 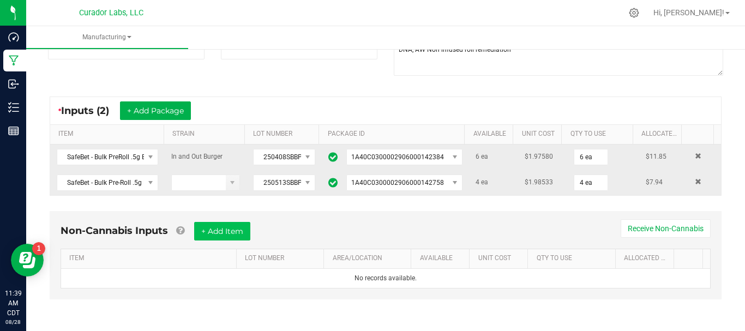 I want to click on button: Receive Non-Cannabis, so click(x=665, y=228).